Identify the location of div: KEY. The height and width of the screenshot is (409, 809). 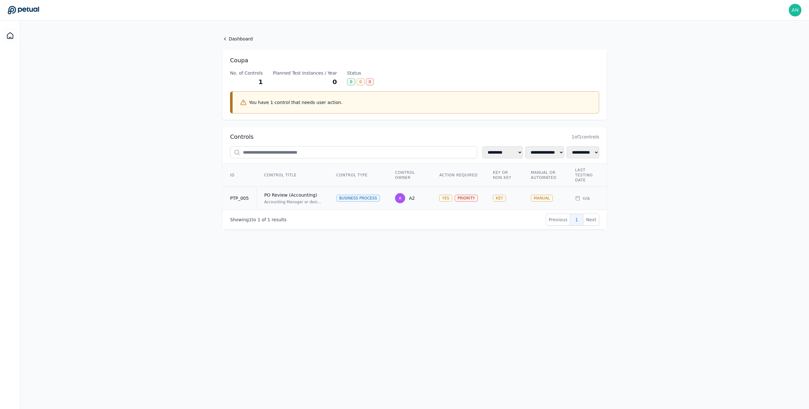
(499, 198).